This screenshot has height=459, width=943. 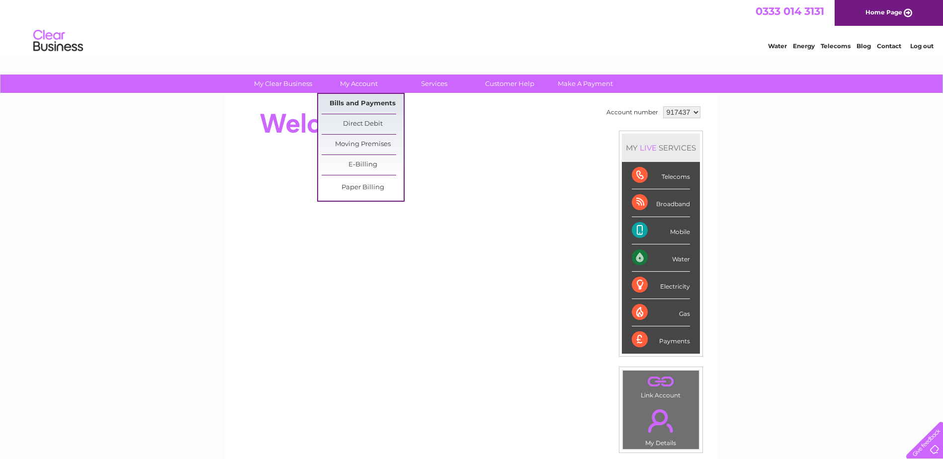 What do you see at coordinates (660, 285) in the screenshot?
I see `div: Electricity` at bounding box center [660, 285].